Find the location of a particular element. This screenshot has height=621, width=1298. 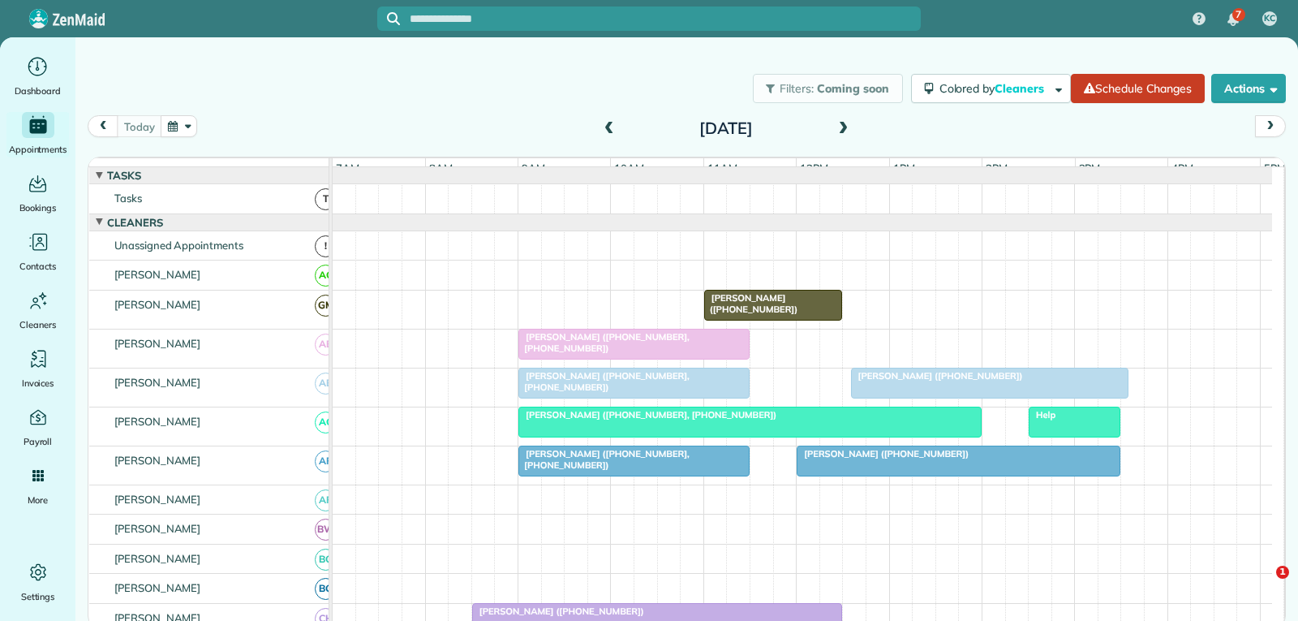

span: 9am is located at coordinates (533, 168).